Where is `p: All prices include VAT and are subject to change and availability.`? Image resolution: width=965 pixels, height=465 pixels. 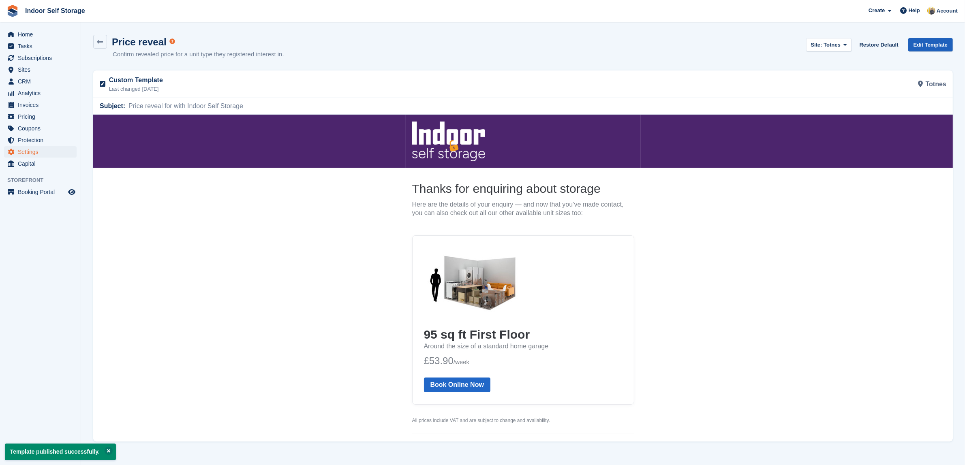 p: All prices include VAT and are subject to change and availability. is located at coordinates (430, 306).